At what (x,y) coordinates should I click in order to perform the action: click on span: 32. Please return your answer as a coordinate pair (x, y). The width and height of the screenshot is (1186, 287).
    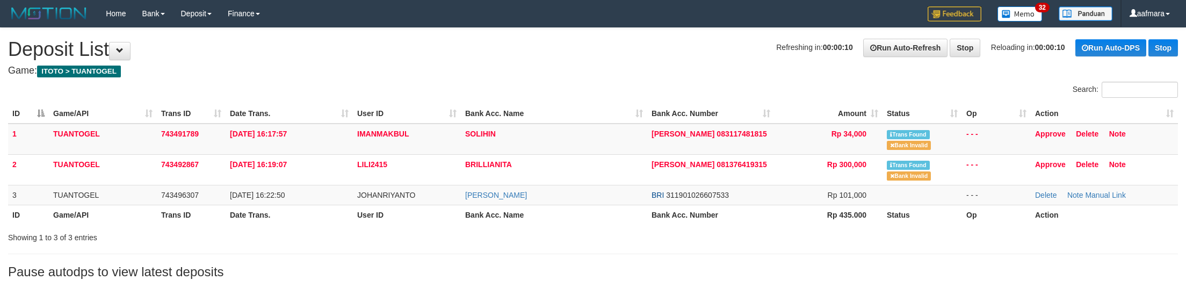
    Looking at the image, I should click on (1042, 8).